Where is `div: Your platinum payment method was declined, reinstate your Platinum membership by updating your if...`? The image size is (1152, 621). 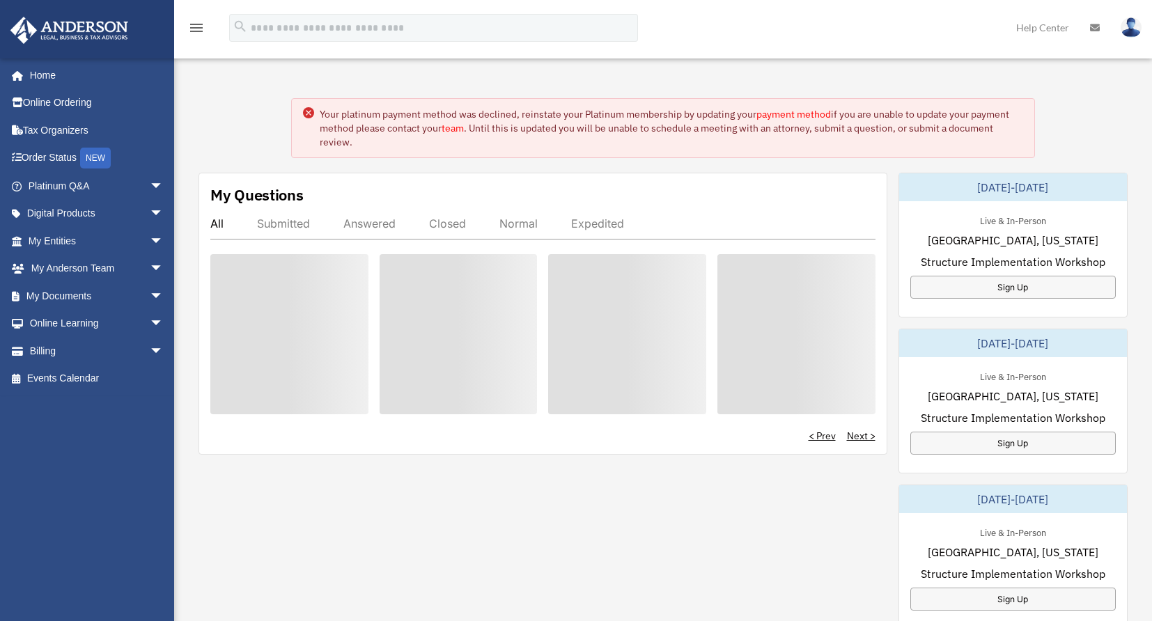 div: Your platinum payment method was declined, reinstate your Platinum membership by updating your if... is located at coordinates (671, 128).